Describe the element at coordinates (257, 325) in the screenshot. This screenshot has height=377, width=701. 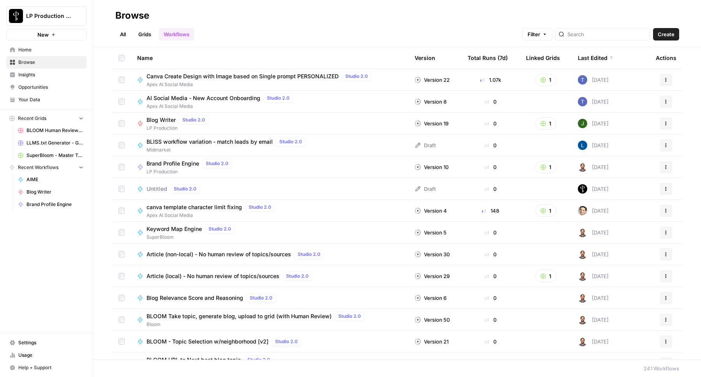
I see `span: Bloom` at that location.